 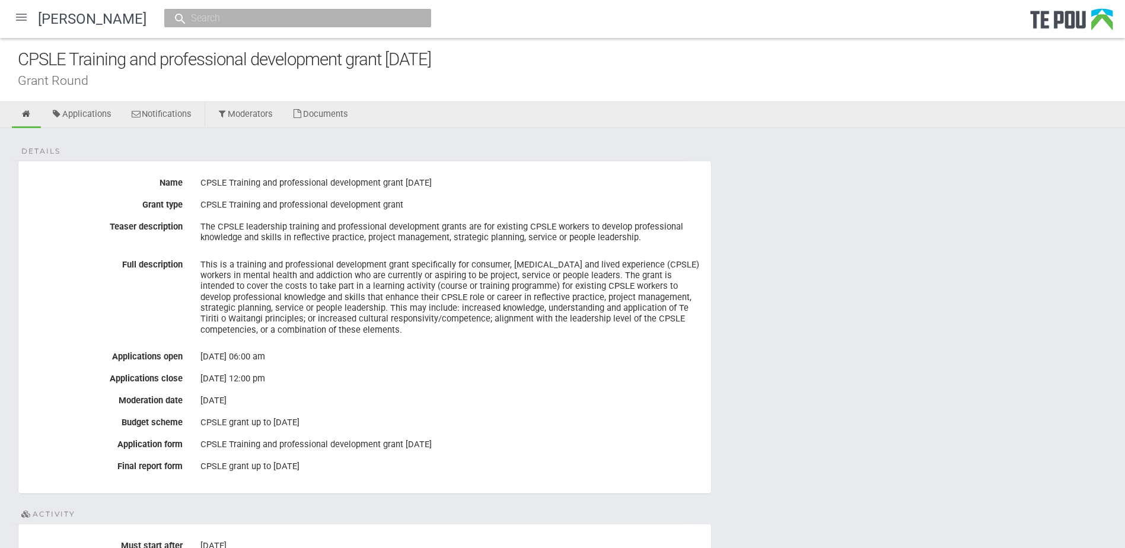 I want to click on label: Application form, so click(x=105, y=442).